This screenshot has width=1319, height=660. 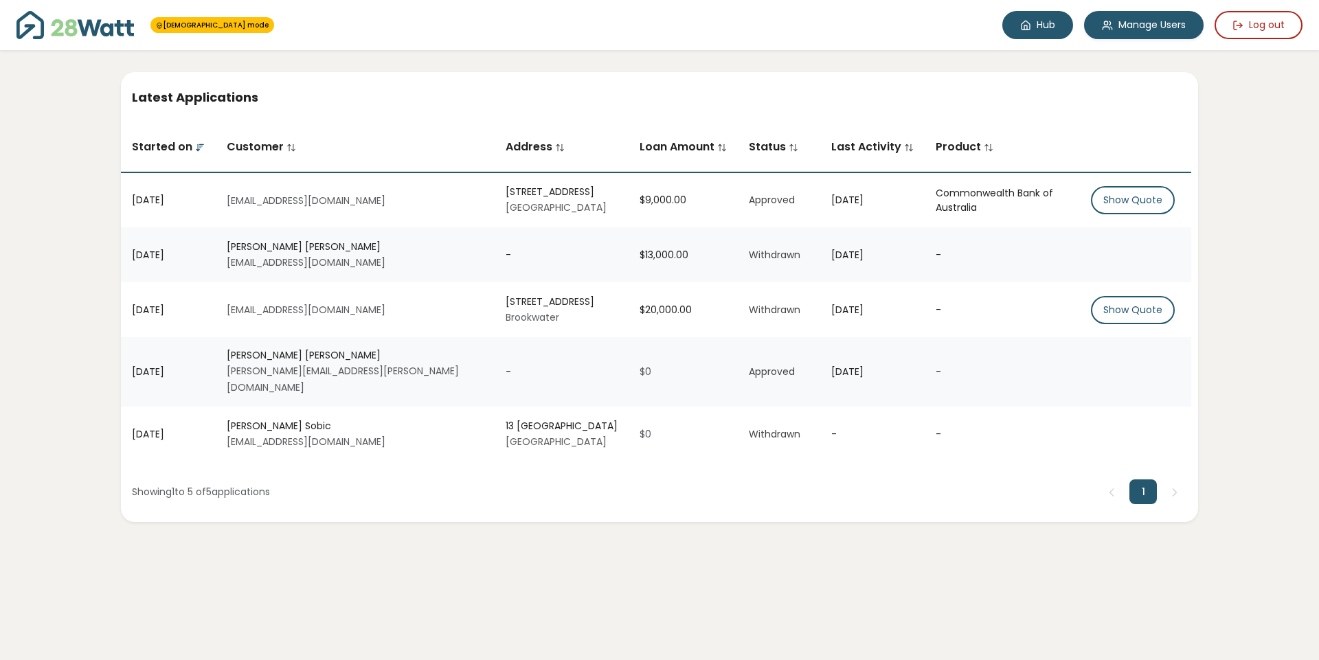 I want to click on img: 28Watt, so click(x=75, y=25).